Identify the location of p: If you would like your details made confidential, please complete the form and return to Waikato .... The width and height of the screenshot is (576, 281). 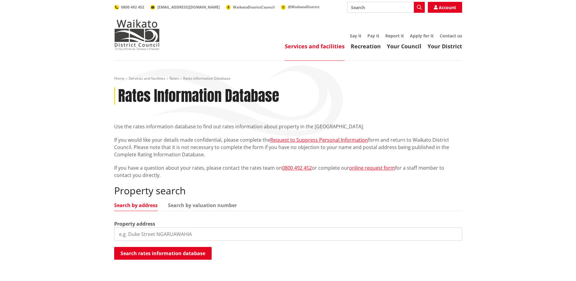
(288, 147).